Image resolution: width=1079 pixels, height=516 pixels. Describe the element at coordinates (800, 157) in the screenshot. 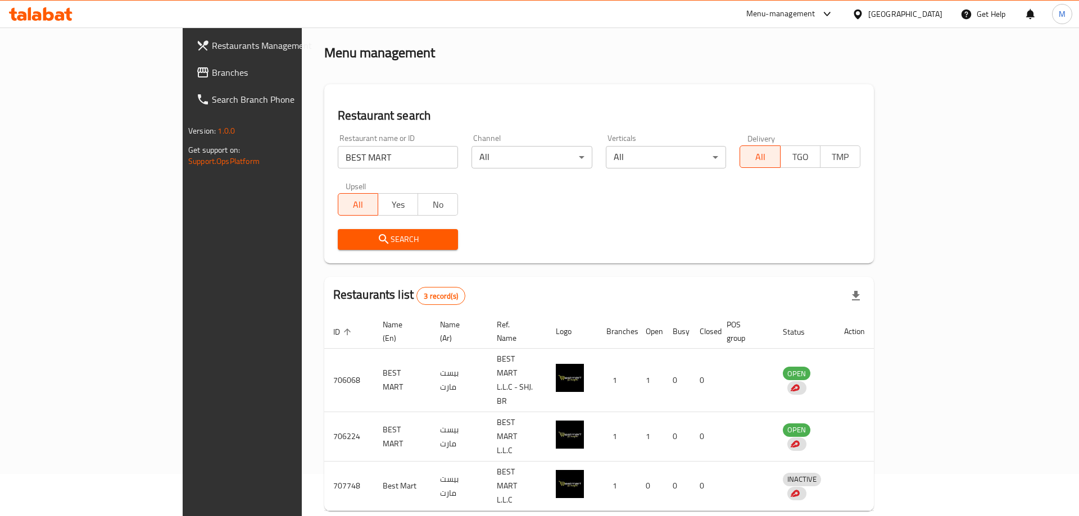

I see `button: TGO` at that location.